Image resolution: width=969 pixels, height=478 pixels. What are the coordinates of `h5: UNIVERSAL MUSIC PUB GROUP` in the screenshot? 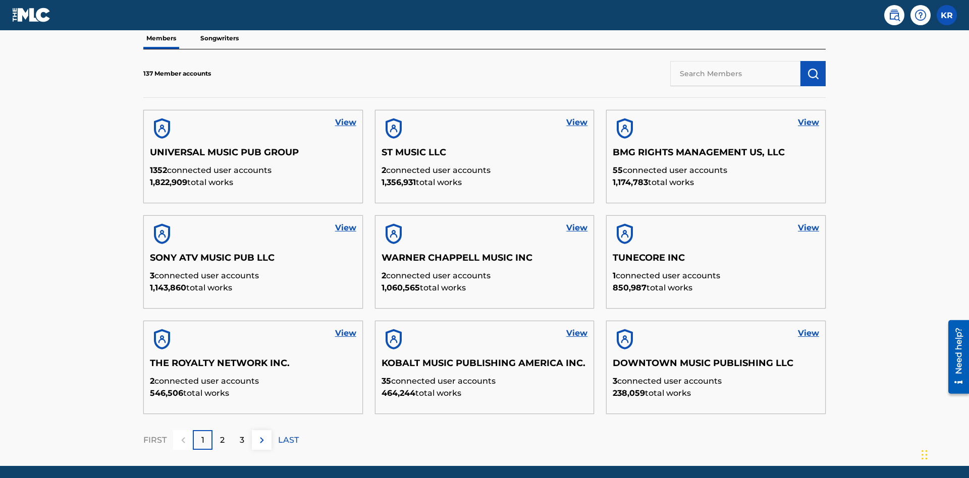 It's located at (253, 155).